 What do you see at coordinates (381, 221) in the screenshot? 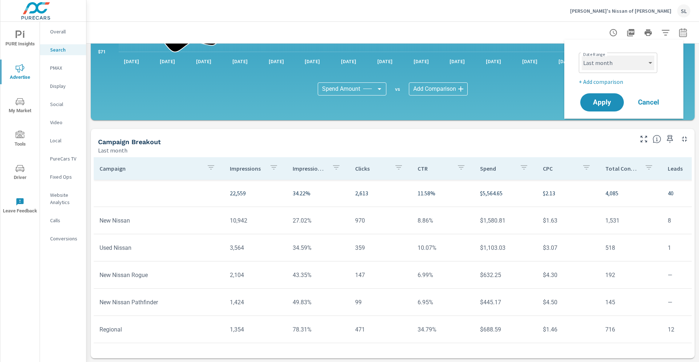
I see `td: 970` at bounding box center [381, 221].